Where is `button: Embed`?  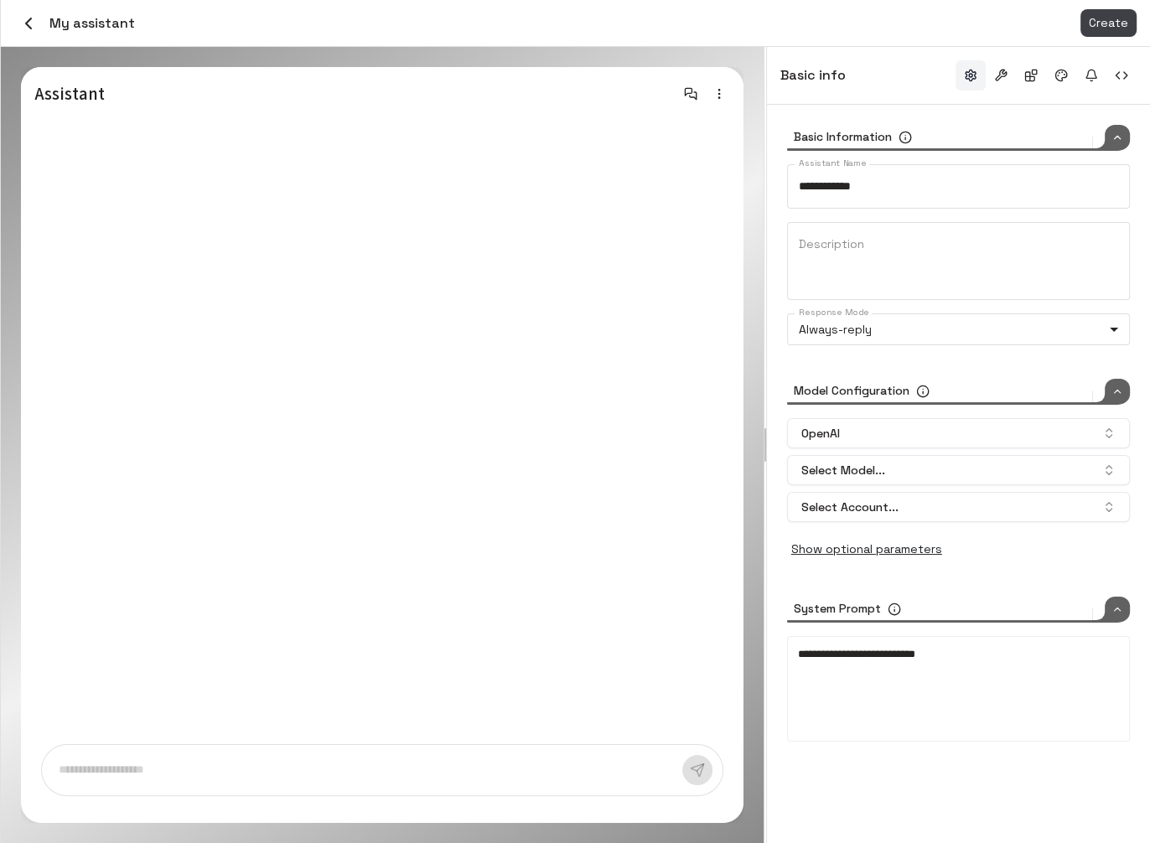
button: Embed is located at coordinates (1122, 75).